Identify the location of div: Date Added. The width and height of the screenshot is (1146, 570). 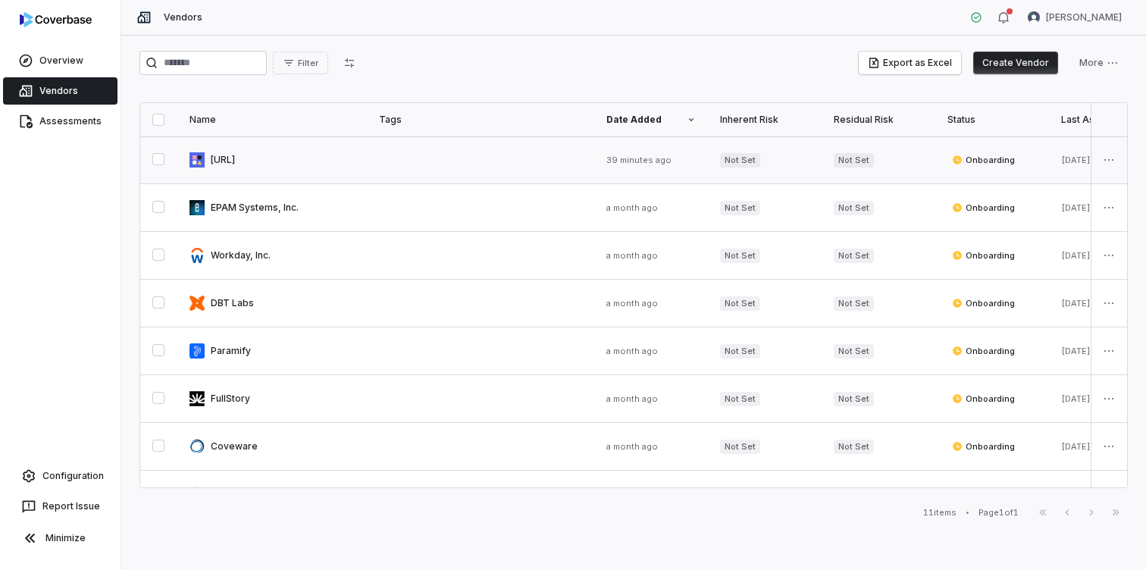
(651, 120).